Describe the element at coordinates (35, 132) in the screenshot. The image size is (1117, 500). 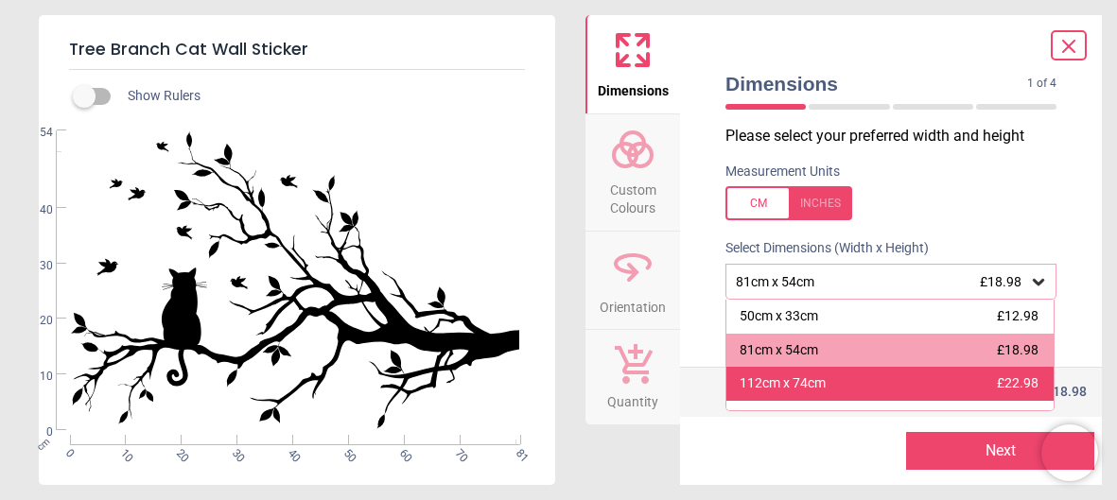
I see `span: 54` at that location.